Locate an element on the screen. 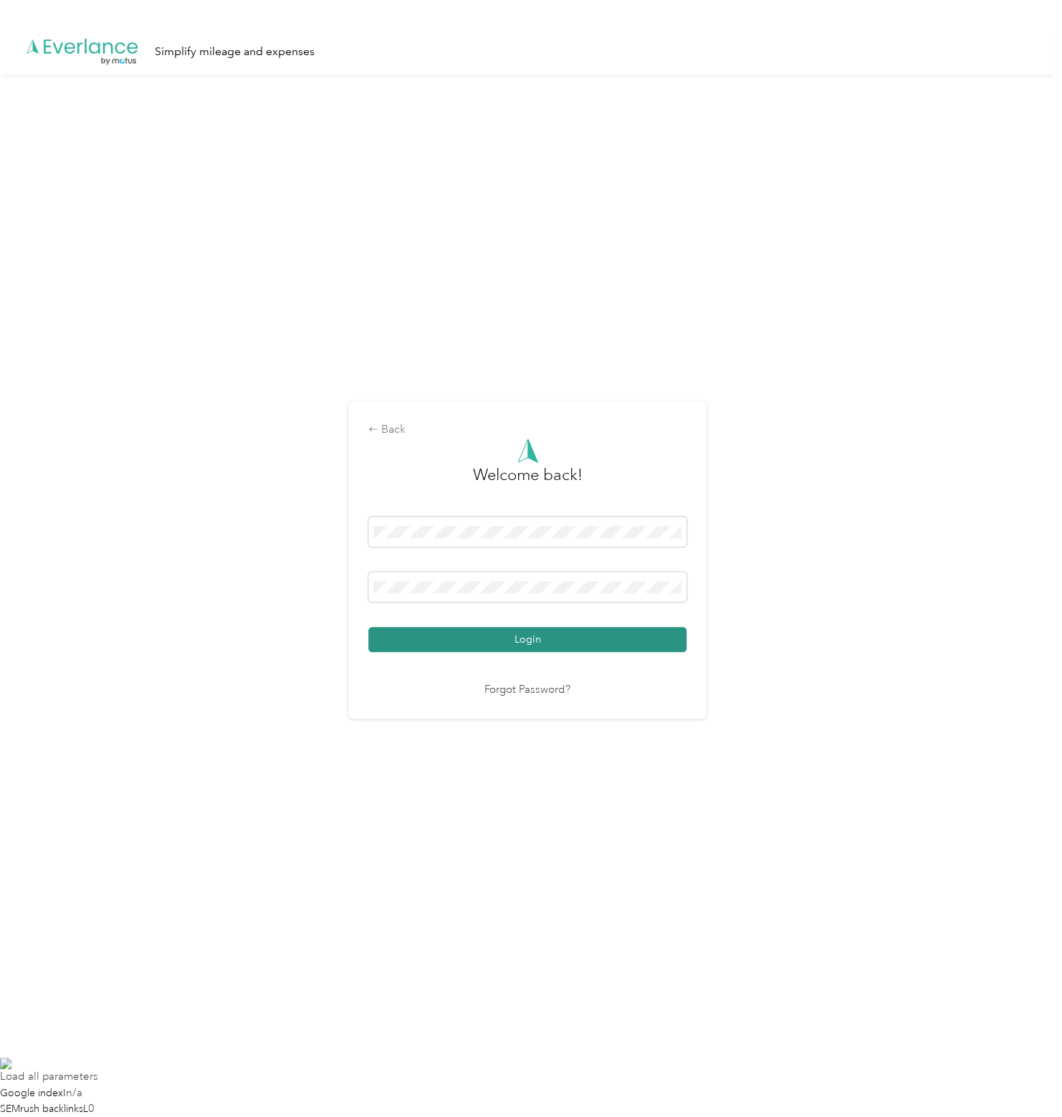 This screenshot has width=1062, height=1117. h3: greeting is located at coordinates (527, 482).